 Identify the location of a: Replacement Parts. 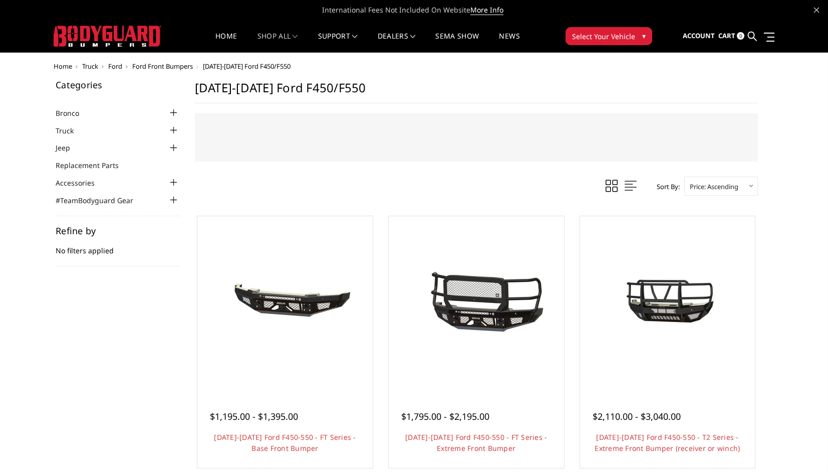
(93, 165).